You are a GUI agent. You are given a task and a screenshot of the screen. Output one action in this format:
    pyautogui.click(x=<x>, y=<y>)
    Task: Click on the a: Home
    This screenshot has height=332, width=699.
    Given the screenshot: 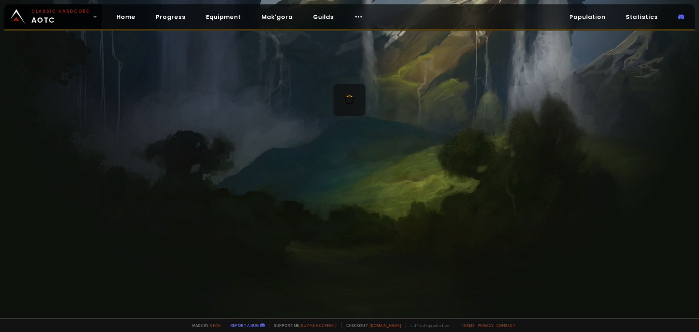 What is the action you would take?
    pyautogui.click(x=126, y=17)
    